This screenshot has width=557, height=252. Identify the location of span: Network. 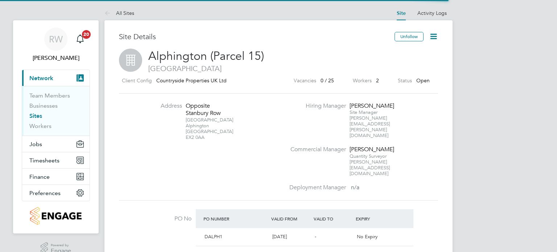
(41, 78).